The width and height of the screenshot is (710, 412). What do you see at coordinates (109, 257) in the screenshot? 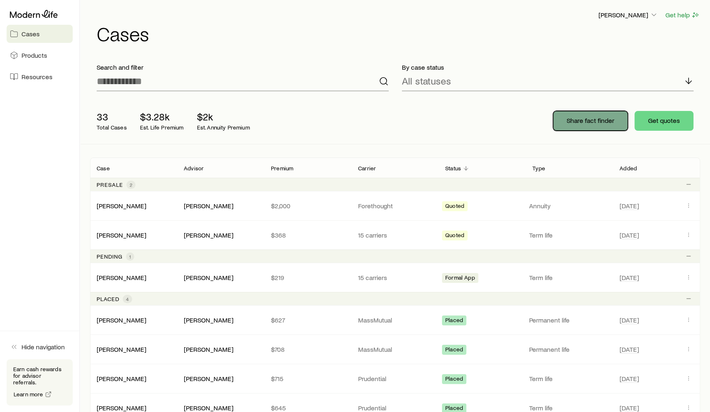
I see `p: Pending` at bounding box center [109, 257].